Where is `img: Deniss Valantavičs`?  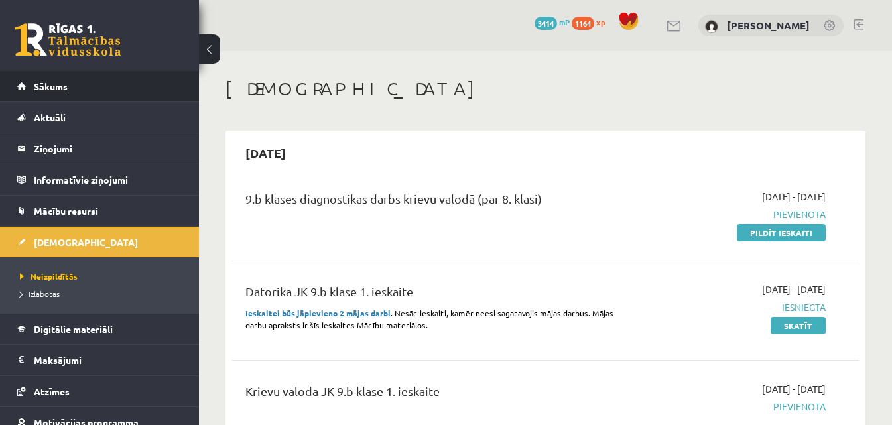 img: Deniss Valantavičs is located at coordinates (712, 27).